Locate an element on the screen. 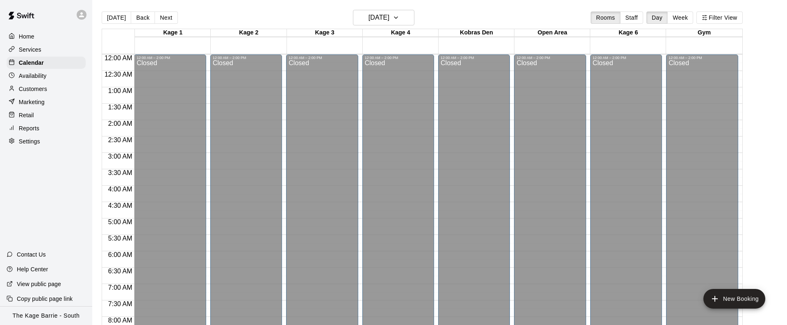 This screenshot has width=787, height=325. div: Availability is located at coordinates (46, 76).